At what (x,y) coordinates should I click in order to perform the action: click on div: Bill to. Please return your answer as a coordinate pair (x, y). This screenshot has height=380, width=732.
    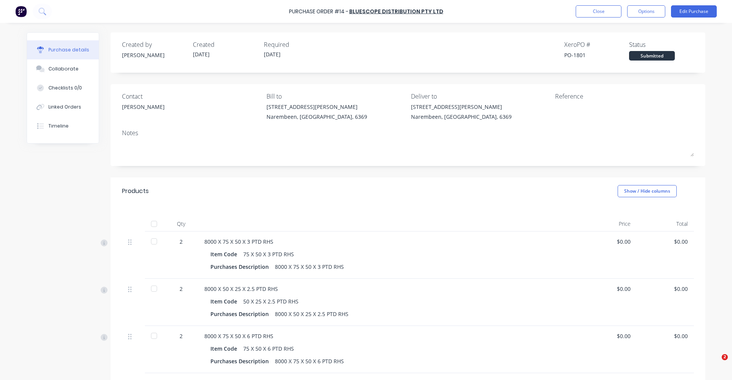
    Looking at the image, I should click on (336, 96).